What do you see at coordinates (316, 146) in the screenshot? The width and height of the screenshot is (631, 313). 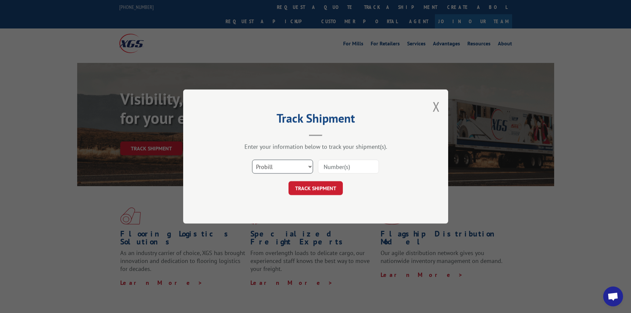 I see `div: Enter your information below to track your shipment(s).` at bounding box center [316, 146].